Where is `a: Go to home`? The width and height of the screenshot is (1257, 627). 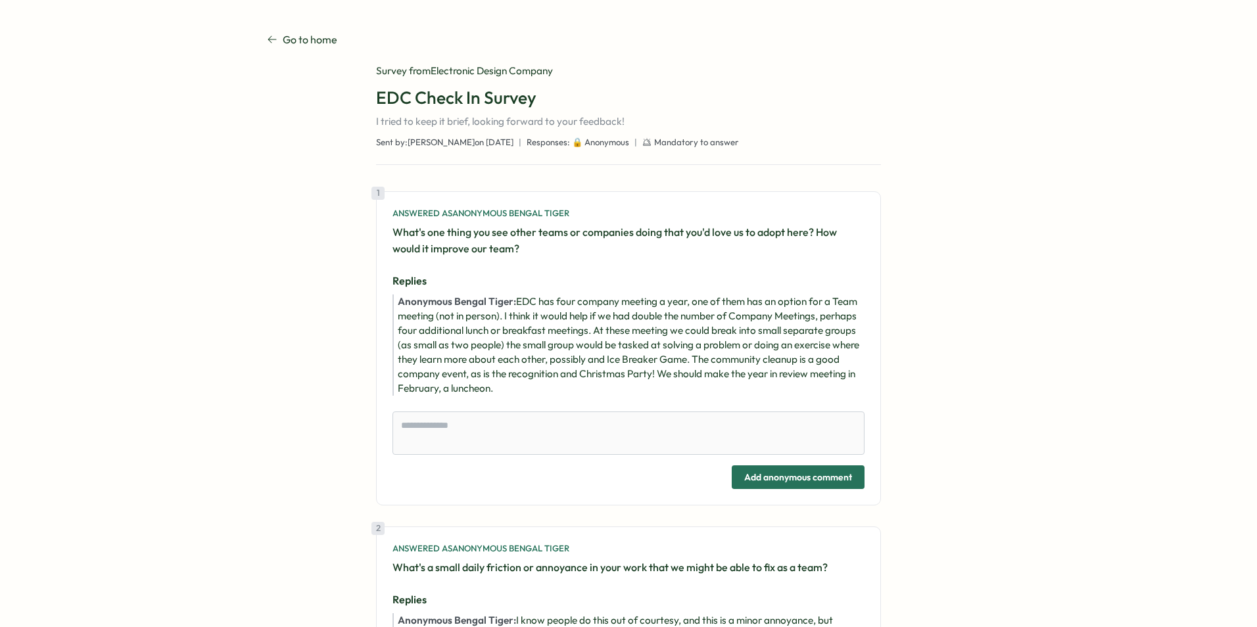 a: Go to home is located at coordinates (302, 39).